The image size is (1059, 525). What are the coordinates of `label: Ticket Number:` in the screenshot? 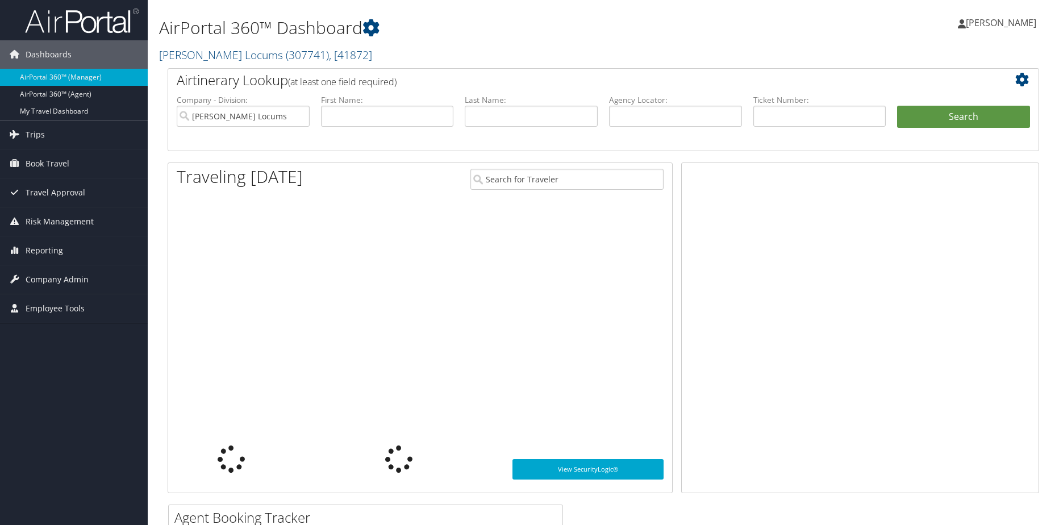 It's located at (820, 100).